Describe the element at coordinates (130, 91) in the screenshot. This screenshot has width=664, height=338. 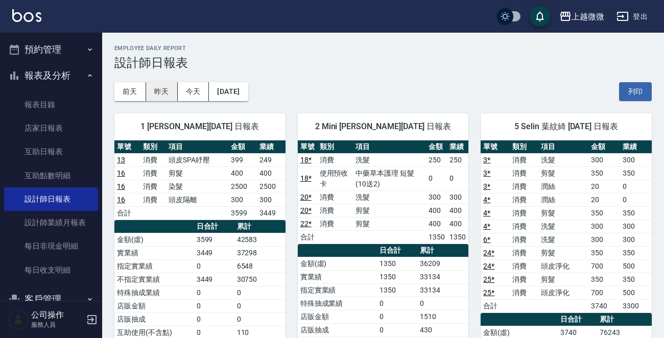
I see `button: 前天` at that location.